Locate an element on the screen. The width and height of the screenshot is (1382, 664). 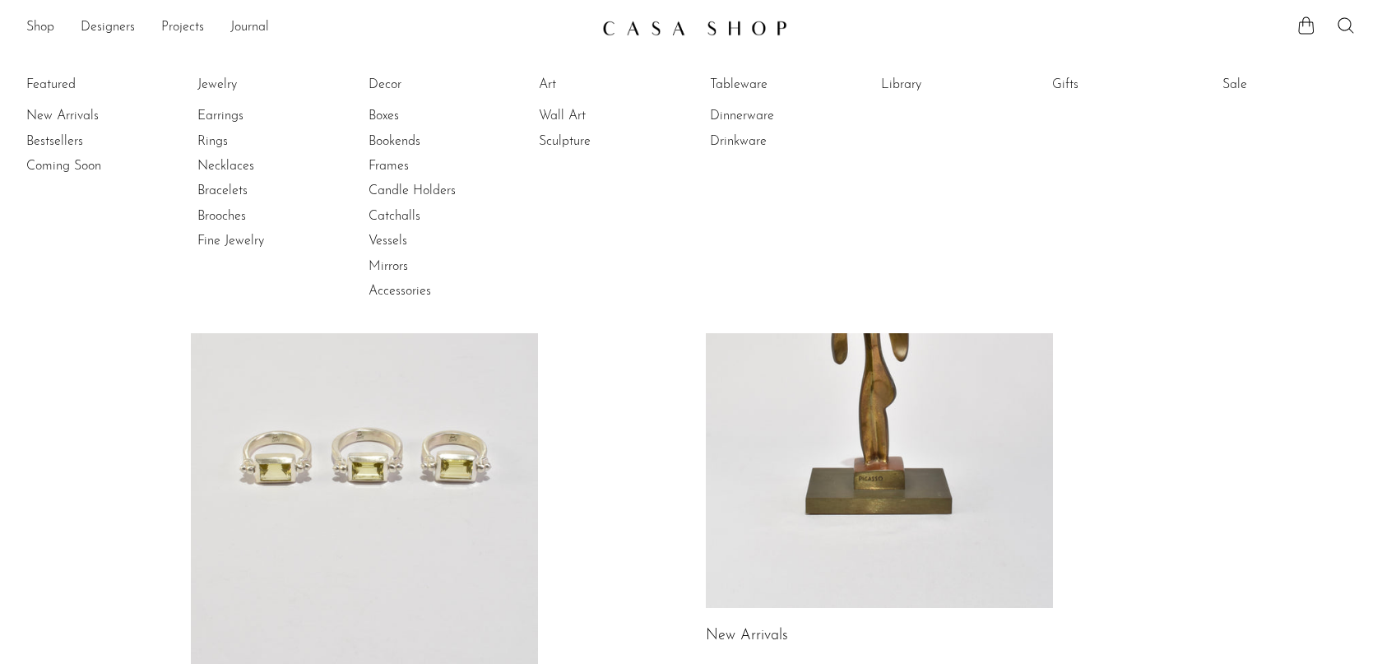
a: Rings is located at coordinates (259, 141).